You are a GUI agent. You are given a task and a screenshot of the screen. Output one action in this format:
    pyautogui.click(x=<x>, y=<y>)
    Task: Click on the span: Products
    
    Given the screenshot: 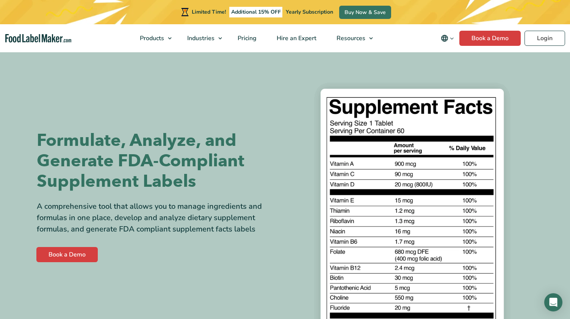 What is the action you would take?
    pyautogui.click(x=151, y=38)
    